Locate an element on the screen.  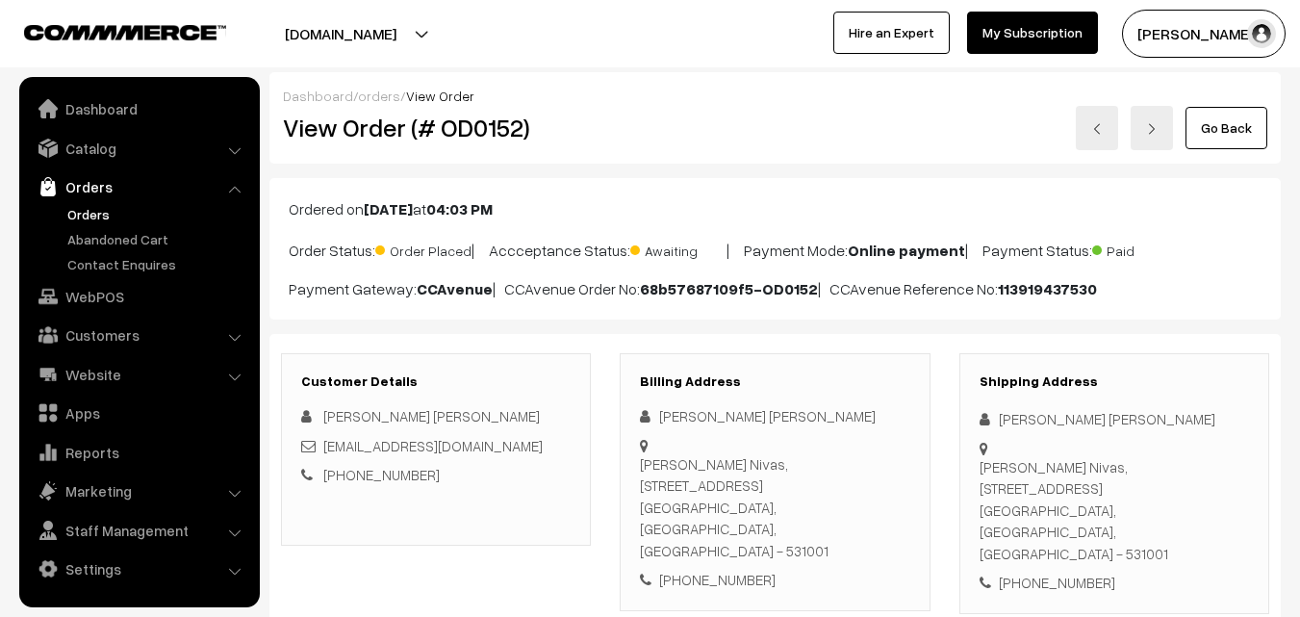
a: Website is located at coordinates (139, 374).